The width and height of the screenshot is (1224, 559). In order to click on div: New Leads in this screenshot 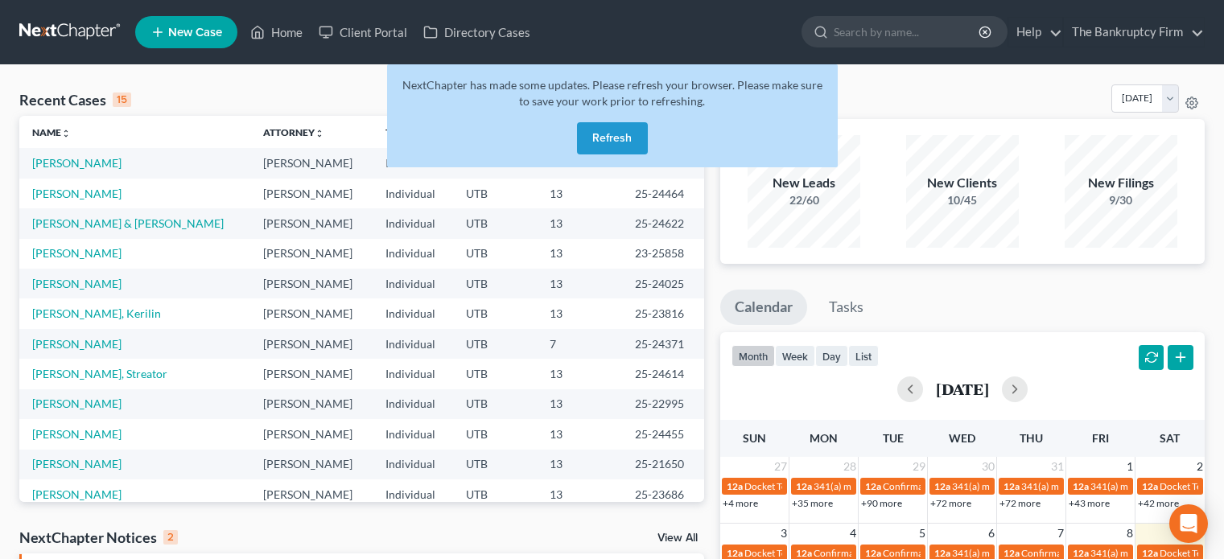, I will do `click(804, 183)`.